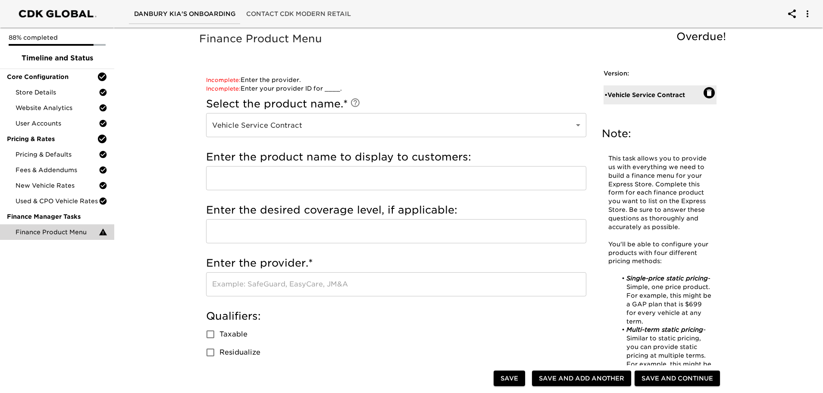  Describe the element at coordinates (660, 134) in the screenshot. I see `h5: Note:` at that location.